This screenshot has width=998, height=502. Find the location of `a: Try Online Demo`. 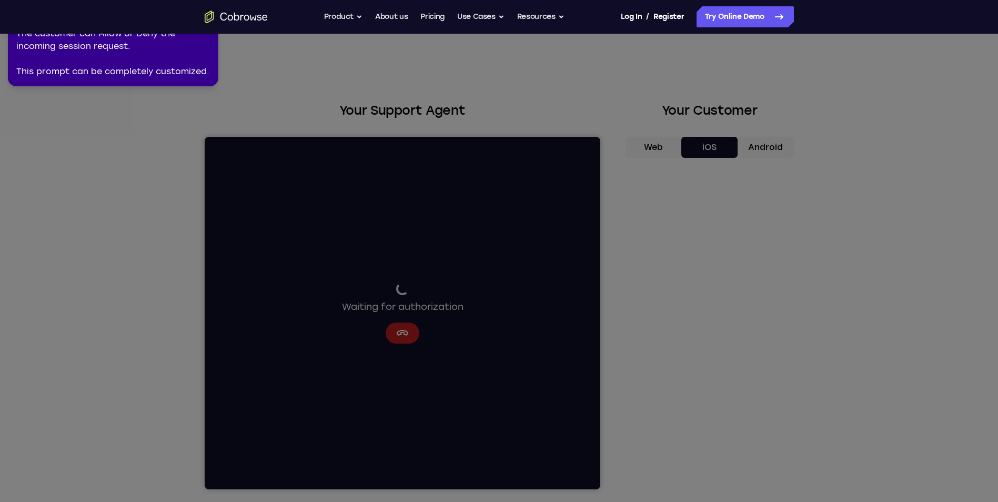

a: Try Online Demo is located at coordinates (745, 17).